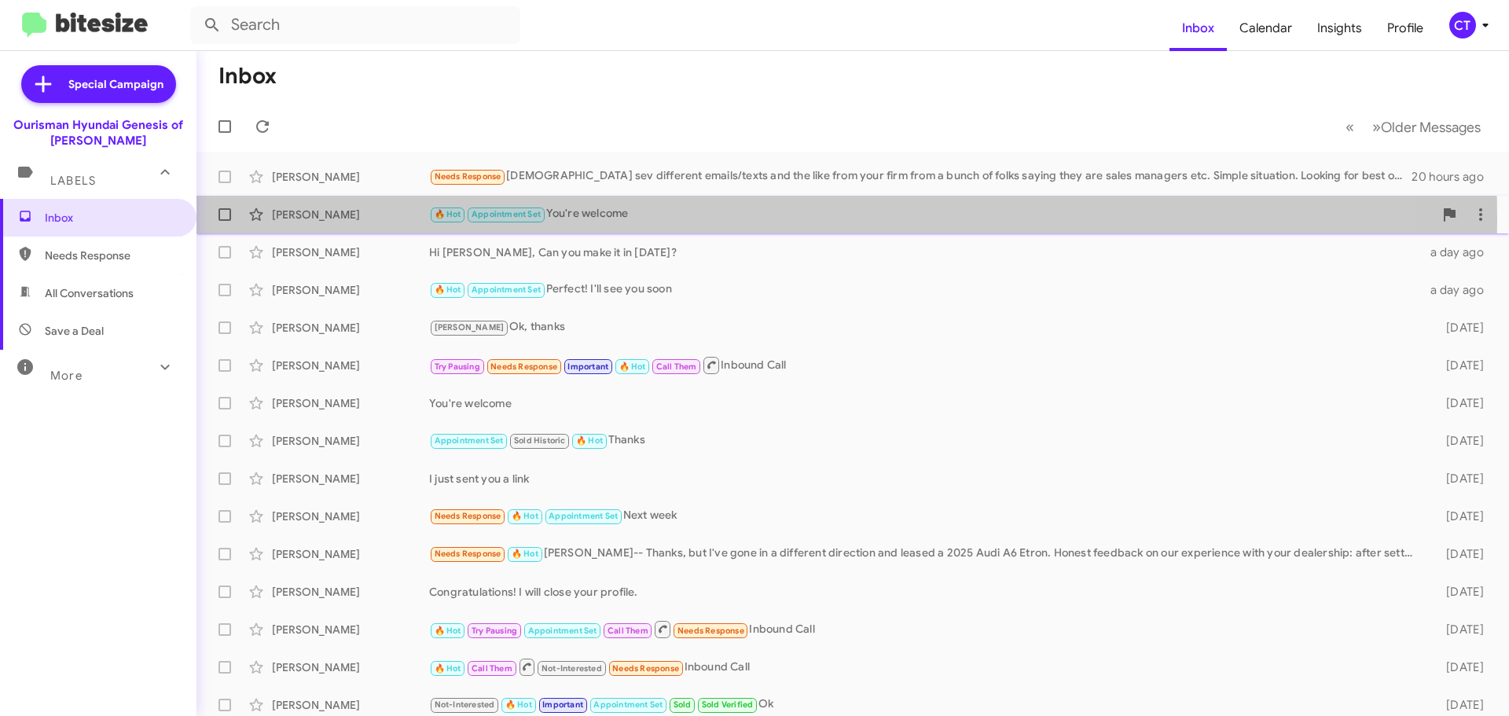 The width and height of the screenshot is (1509, 716). I want to click on a: Profile, so click(1405, 28).